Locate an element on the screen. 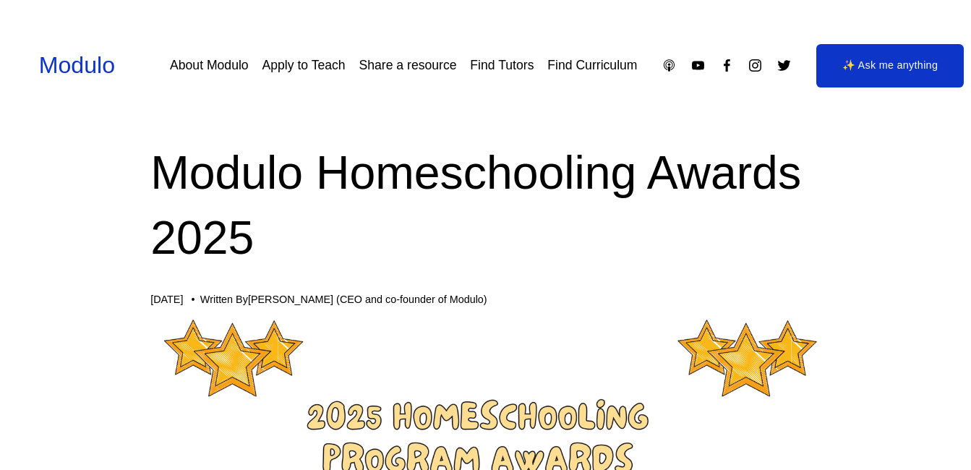 This screenshot has width=971, height=470. a: ✨ Ask me anything is located at coordinates (890, 66).